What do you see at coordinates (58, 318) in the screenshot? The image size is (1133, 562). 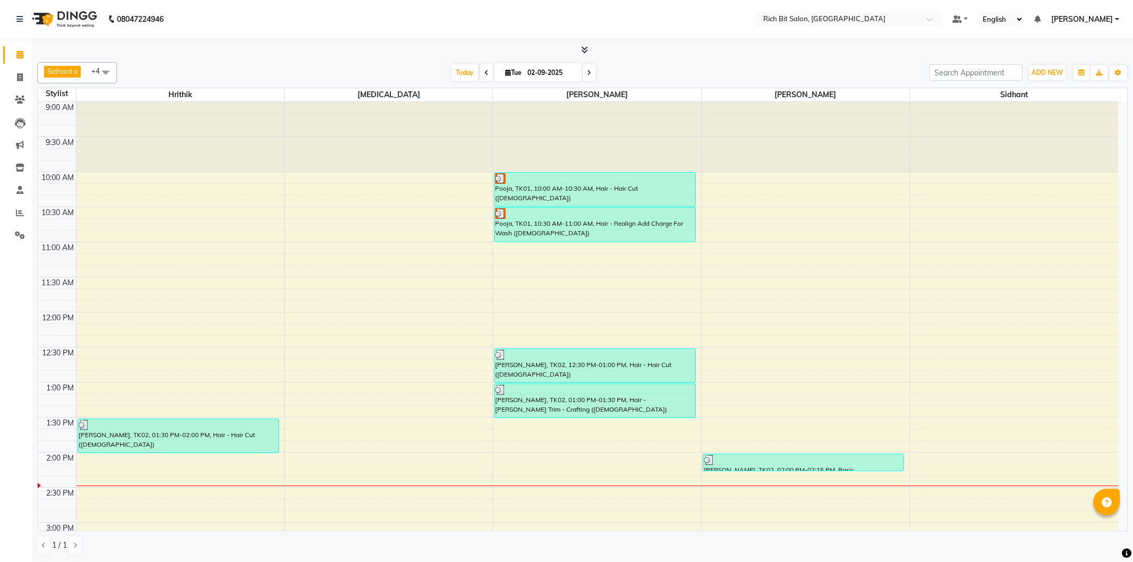 I see `div: 12:00 PM` at bounding box center [58, 318].